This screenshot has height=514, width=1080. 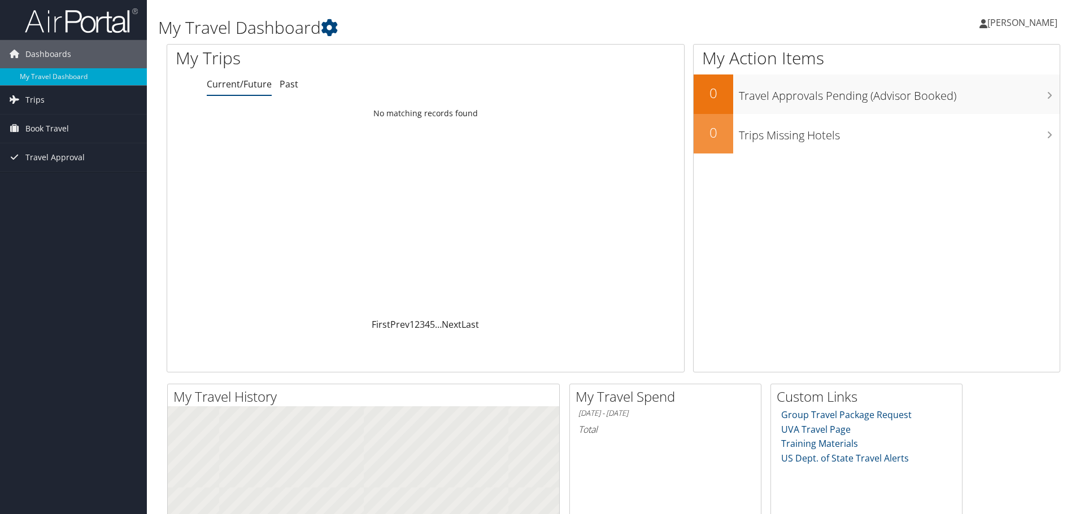 What do you see at coordinates (899, 93) in the screenshot?
I see `h3: Travel Approvals Pending (Advisor Booked)` at bounding box center [899, 93].